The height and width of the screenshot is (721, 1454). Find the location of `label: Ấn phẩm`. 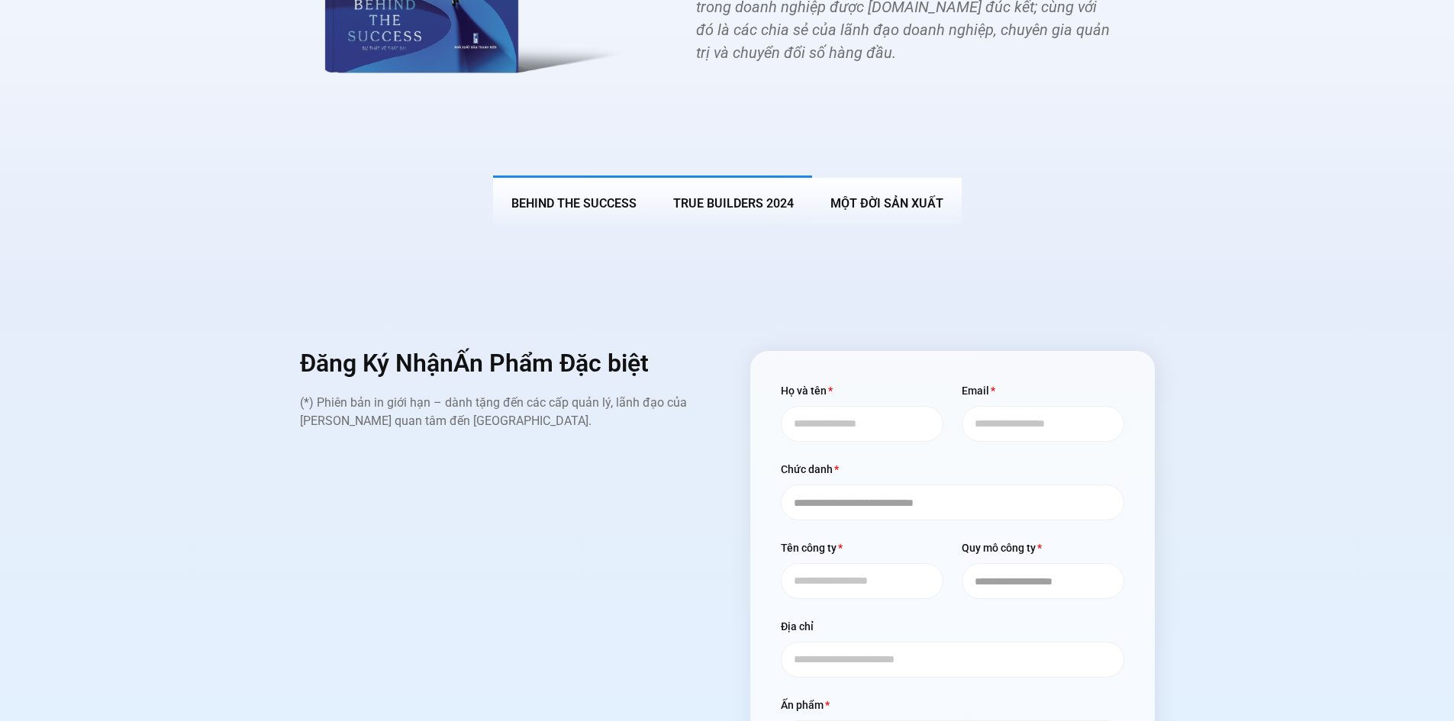

label: Ấn phẩm is located at coordinates (805, 708).